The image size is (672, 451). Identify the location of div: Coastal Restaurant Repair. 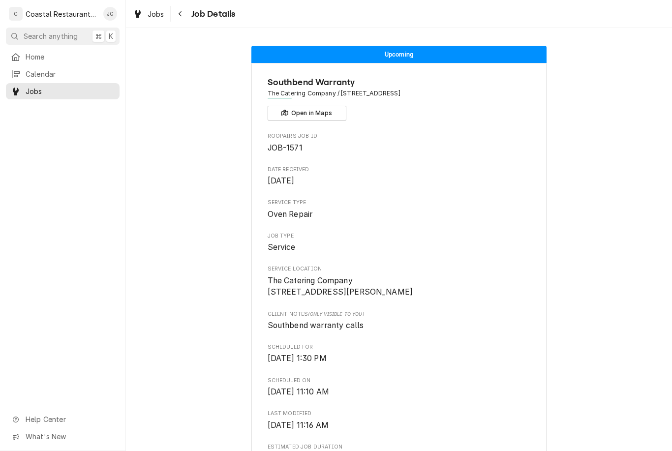
(61, 14).